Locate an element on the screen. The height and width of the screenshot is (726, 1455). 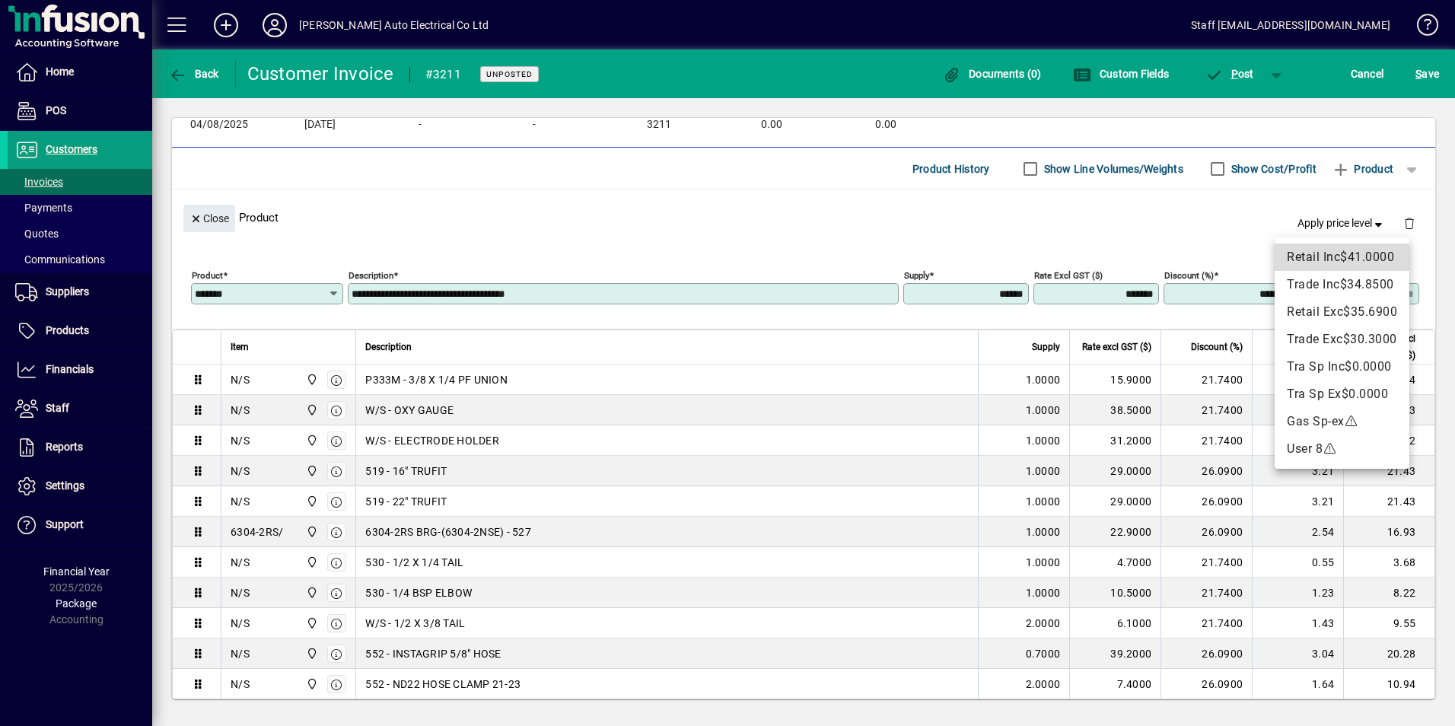
span: Tra Sp Ex is located at coordinates (1314, 393).